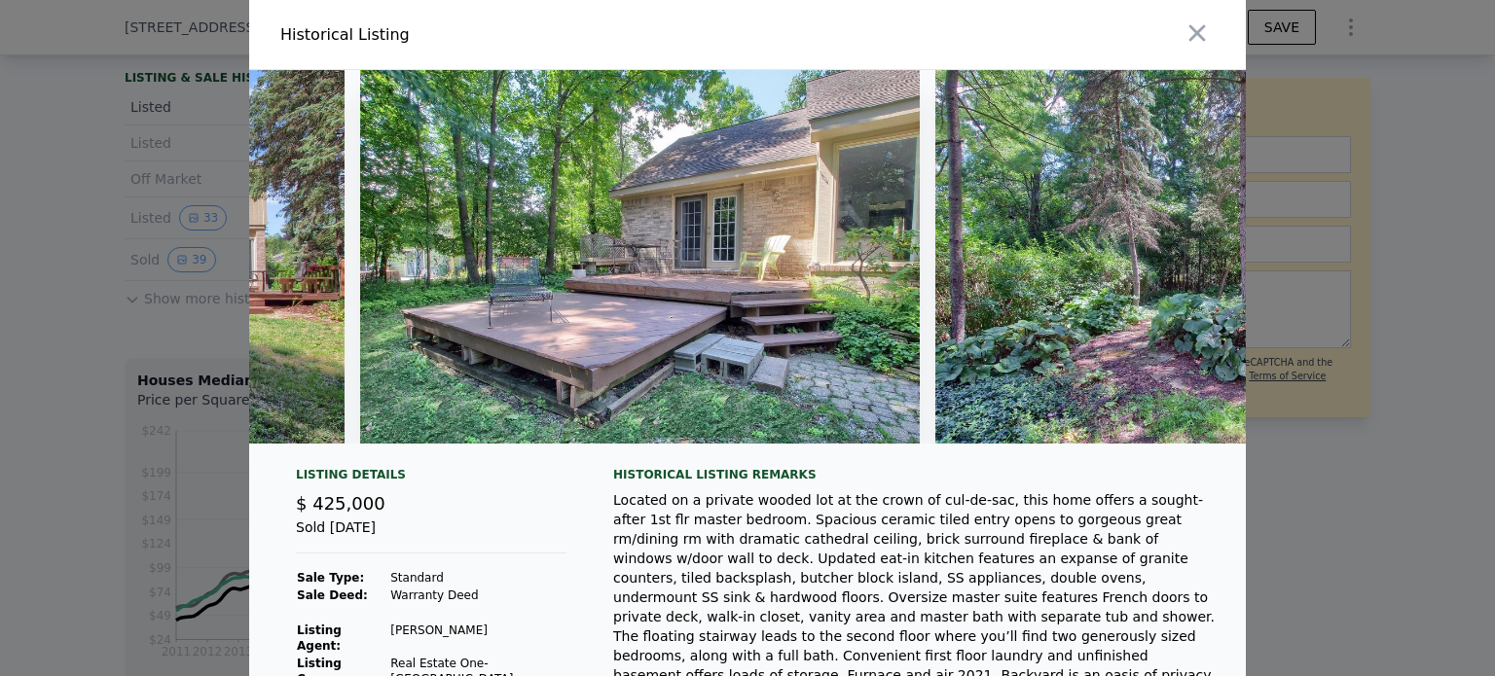 The width and height of the screenshot is (1495, 676). Describe the element at coordinates (640, 257) in the screenshot. I see `img: Property Img` at that location.